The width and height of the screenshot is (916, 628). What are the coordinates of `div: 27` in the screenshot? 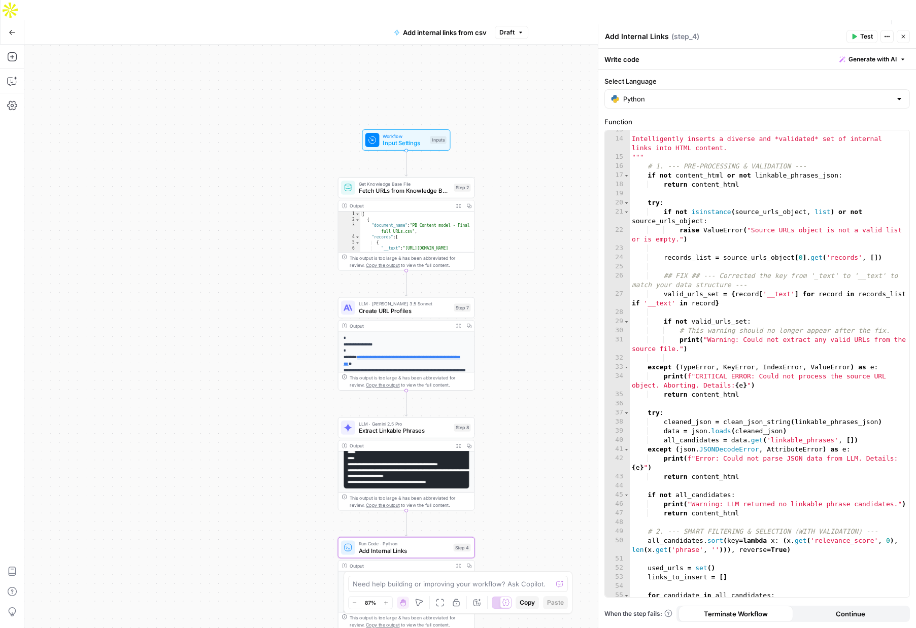 It's located at (617, 299).